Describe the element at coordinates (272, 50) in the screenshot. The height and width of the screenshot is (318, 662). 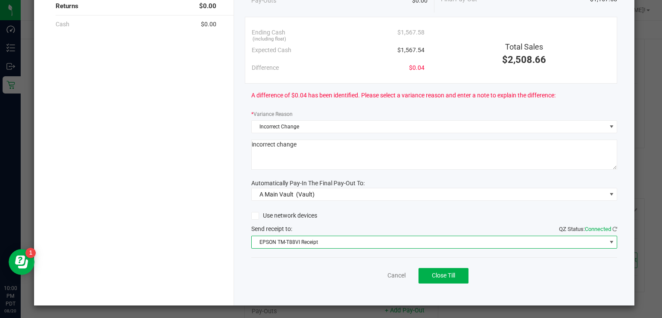
I see `span: Expected Cash` at that location.